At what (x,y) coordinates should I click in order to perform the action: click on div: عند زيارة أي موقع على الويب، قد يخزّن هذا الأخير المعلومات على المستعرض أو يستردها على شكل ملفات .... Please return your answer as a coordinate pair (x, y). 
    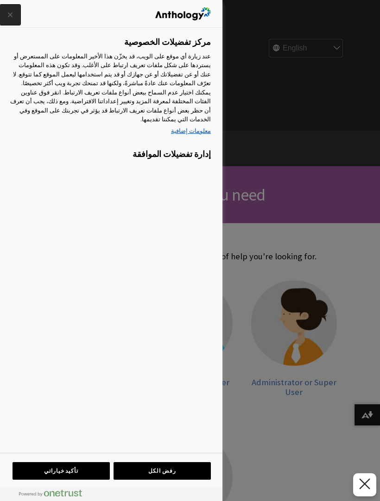
    Looking at the image, I should click on (109, 95).